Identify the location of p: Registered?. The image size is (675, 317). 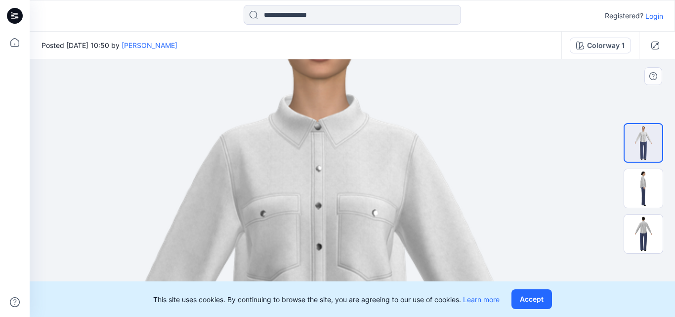
(625, 16).